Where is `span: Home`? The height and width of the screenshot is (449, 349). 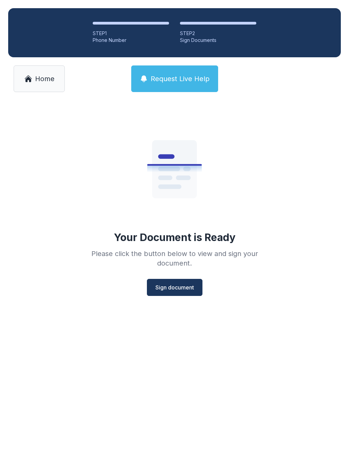
span: Home is located at coordinates (45, 79).